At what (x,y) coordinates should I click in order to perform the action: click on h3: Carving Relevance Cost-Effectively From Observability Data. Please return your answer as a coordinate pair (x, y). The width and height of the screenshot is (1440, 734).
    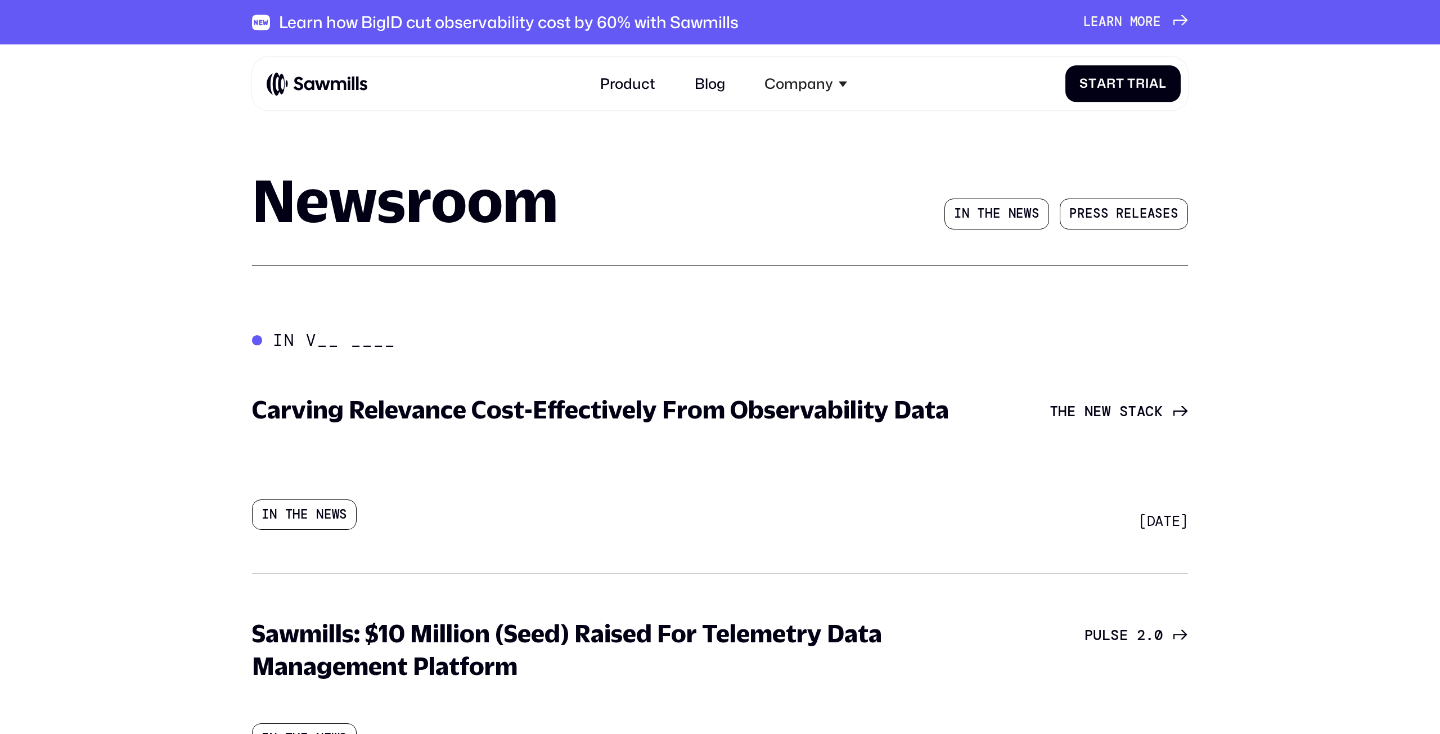
    Looking at the image, I should click on (600, 410).